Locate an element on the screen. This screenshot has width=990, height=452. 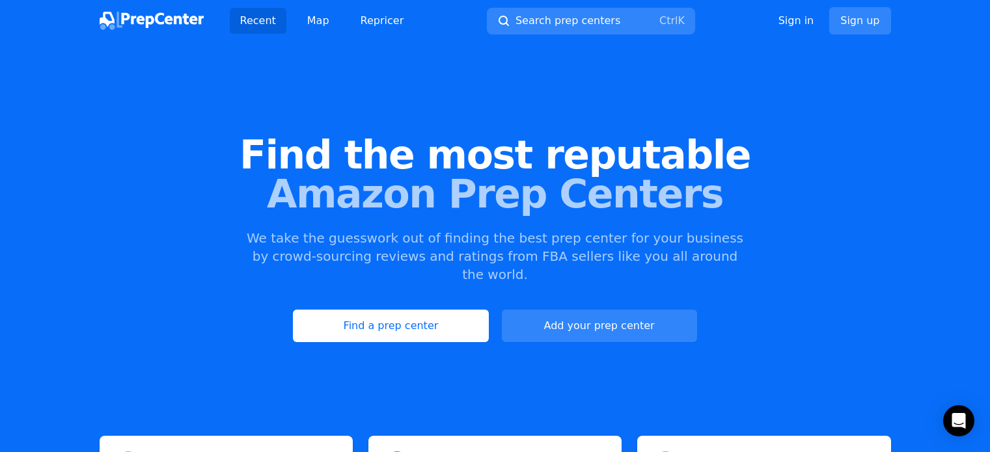
span: Search prep centers is located at coordinates (568, 21).